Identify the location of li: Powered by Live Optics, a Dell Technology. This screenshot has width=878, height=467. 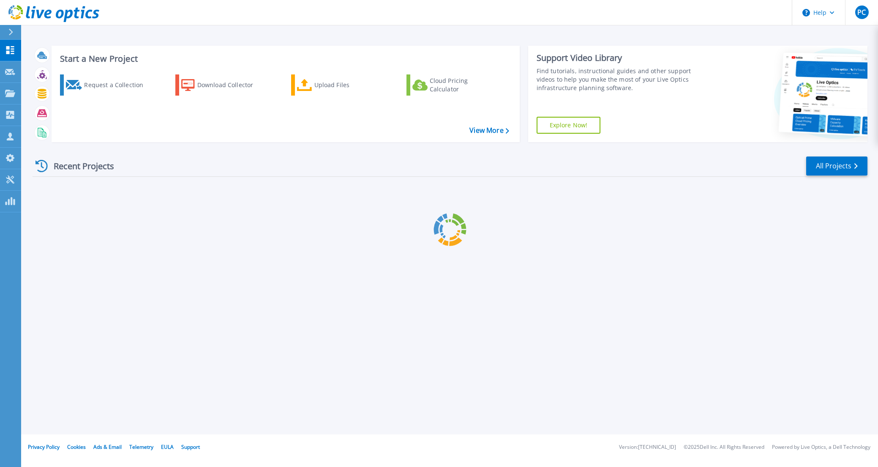
(821, 447).